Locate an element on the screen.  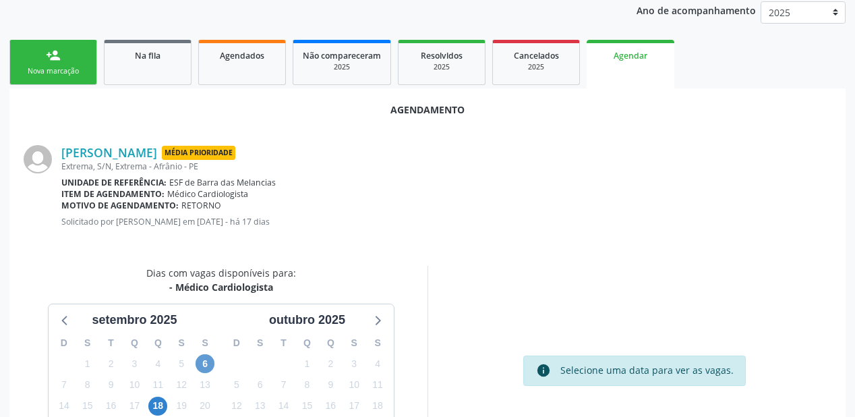
div: Nova marcação is located at coordinates (53, 71).